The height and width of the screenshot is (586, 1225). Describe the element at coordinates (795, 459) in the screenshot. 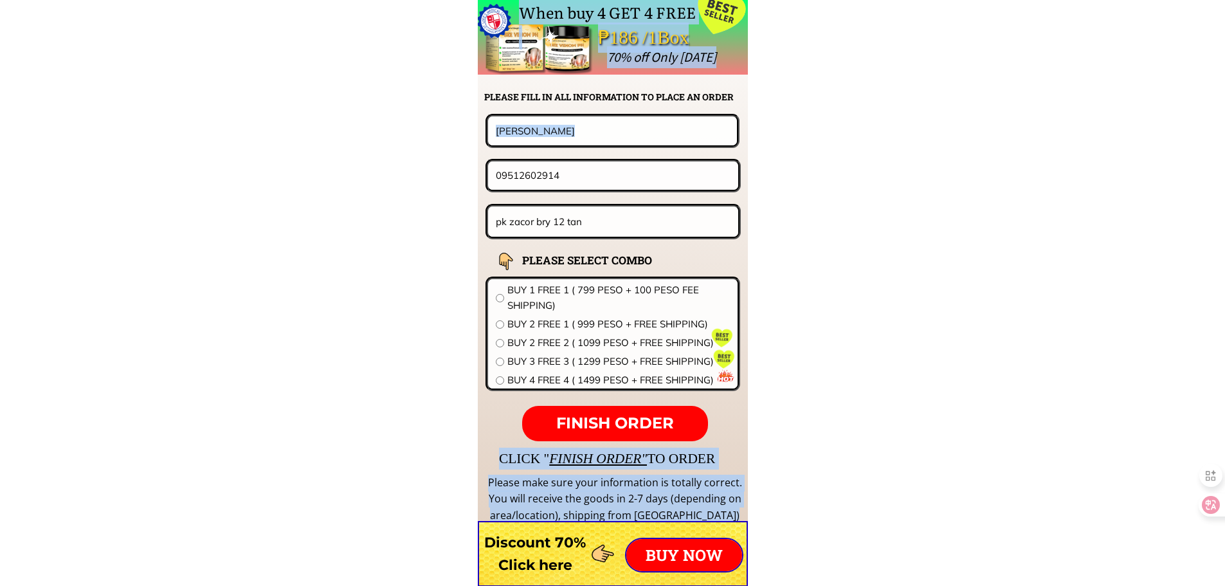

I see `div: CLICK " TO ORDER` at that location.